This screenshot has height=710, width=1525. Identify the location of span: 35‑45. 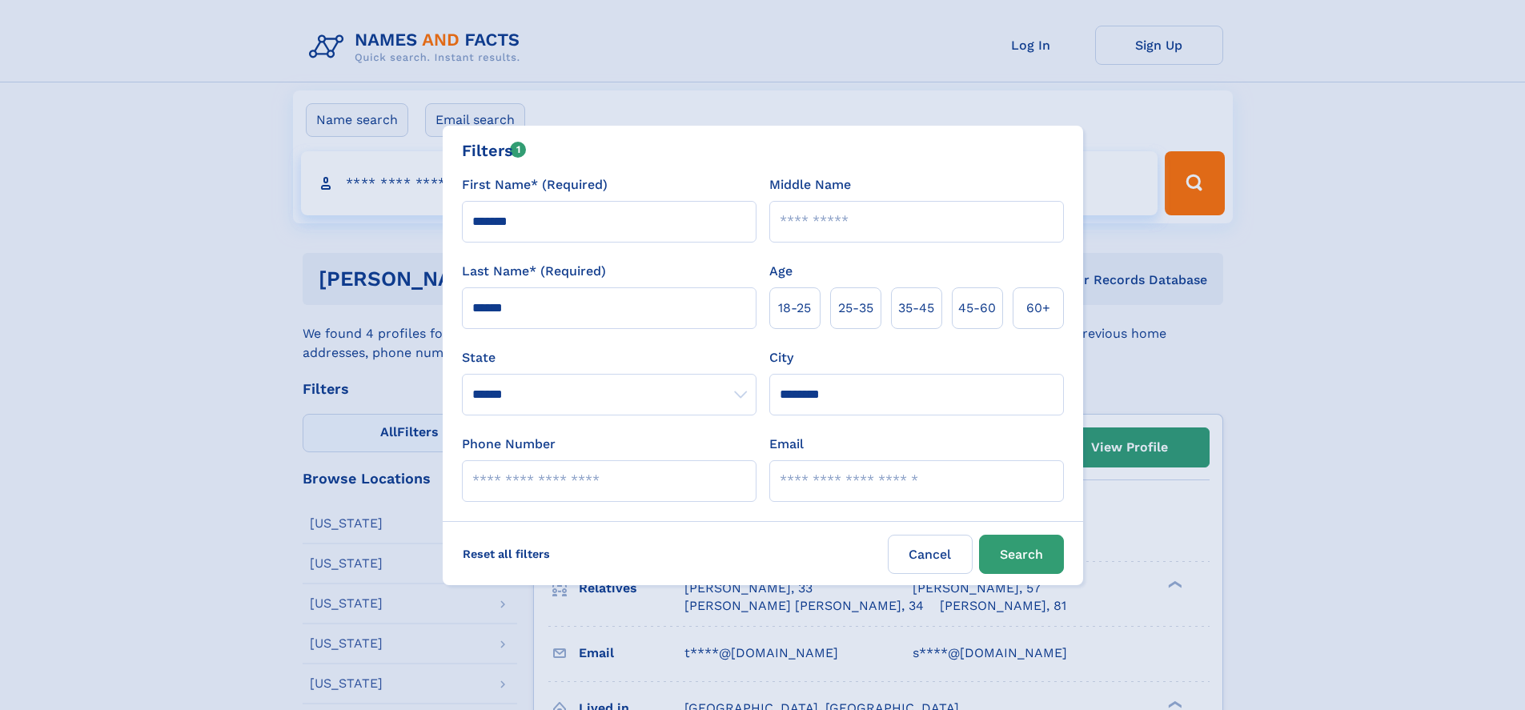
(916, 308).